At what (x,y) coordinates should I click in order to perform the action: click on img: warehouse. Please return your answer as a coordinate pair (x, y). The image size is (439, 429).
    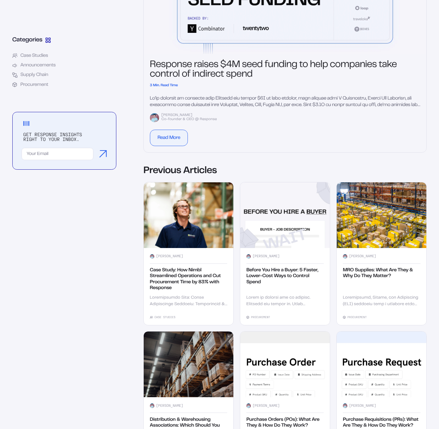
    Looking at the image, I should click on (189, 364).